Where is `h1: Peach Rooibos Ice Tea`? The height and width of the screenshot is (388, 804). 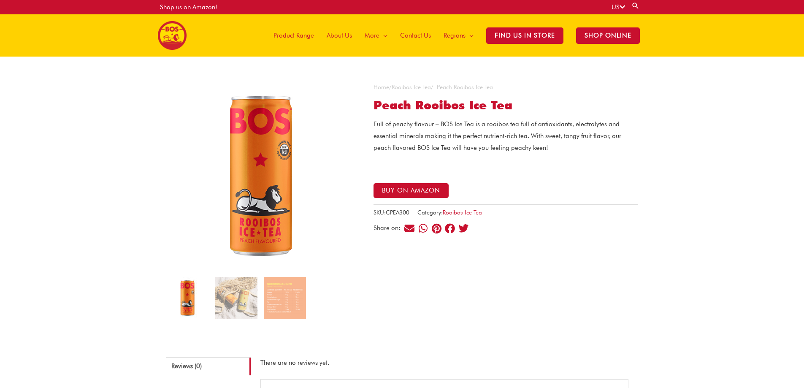
h1: Peach Rooibos Ice Tea is located at coordinates (506, 106).